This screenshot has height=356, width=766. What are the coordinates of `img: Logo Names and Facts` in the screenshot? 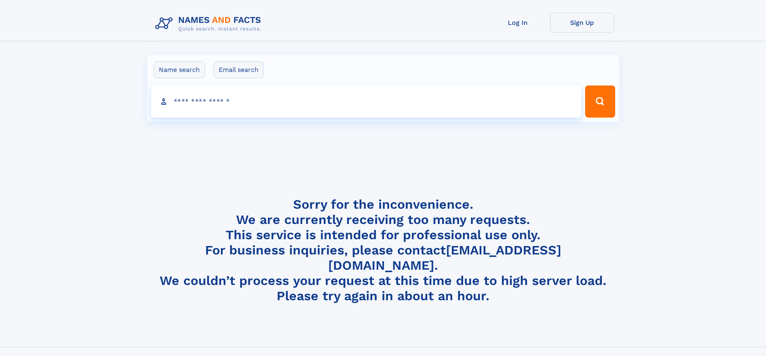 It's located at (210, 24).